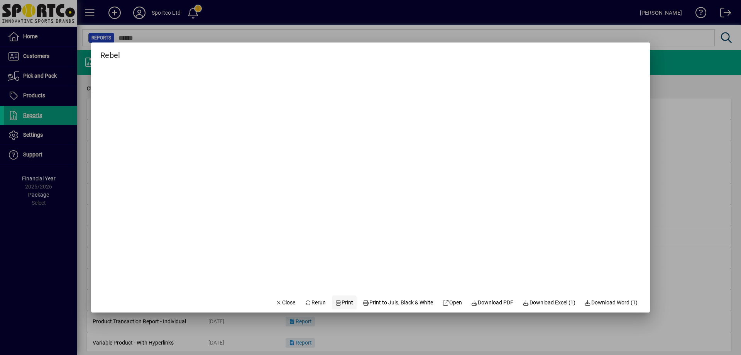 The height and width of the screenshot is (355, 741). Describe the element at coordinates (611, 302) in the screenshot. I see `button: Download Word (1)` at that location.